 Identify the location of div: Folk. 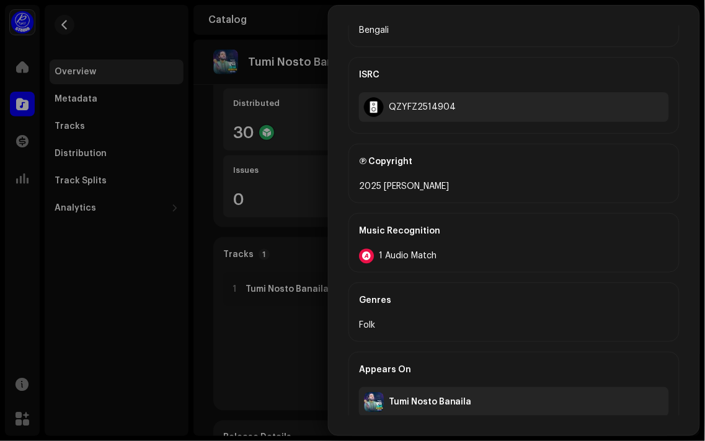
(514, 325).